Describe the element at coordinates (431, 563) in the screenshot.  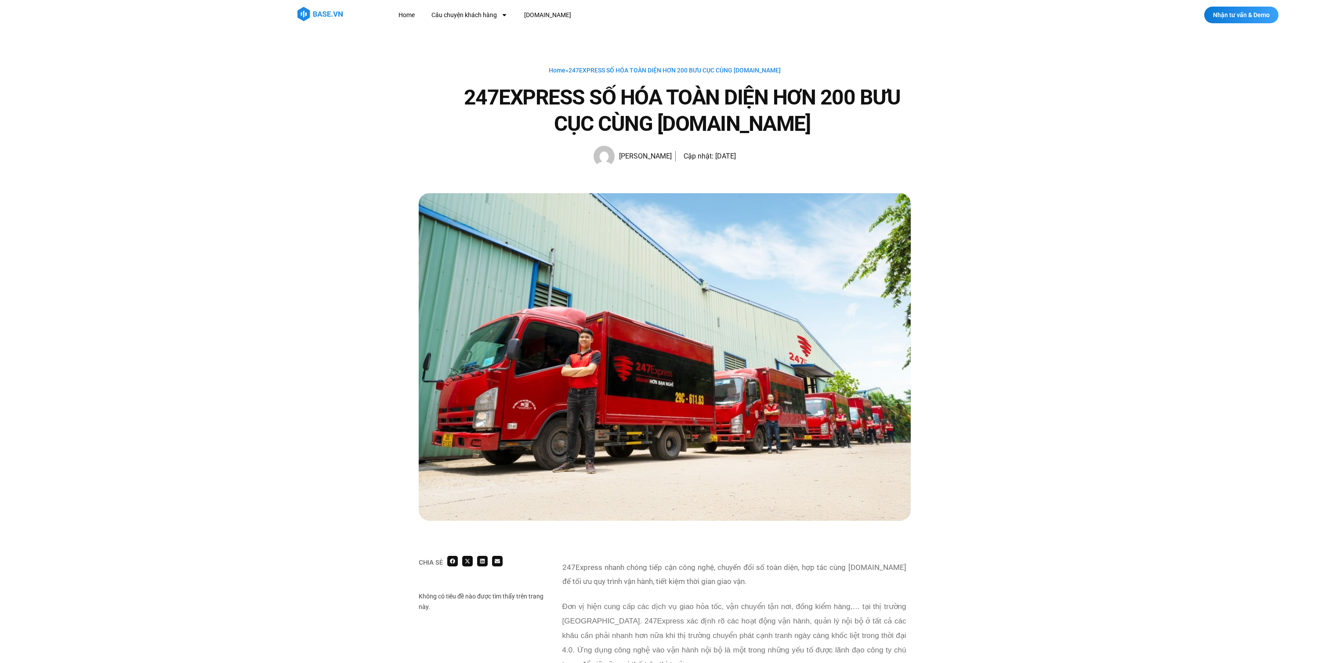
I see `div: Chia sẻ` at that location.